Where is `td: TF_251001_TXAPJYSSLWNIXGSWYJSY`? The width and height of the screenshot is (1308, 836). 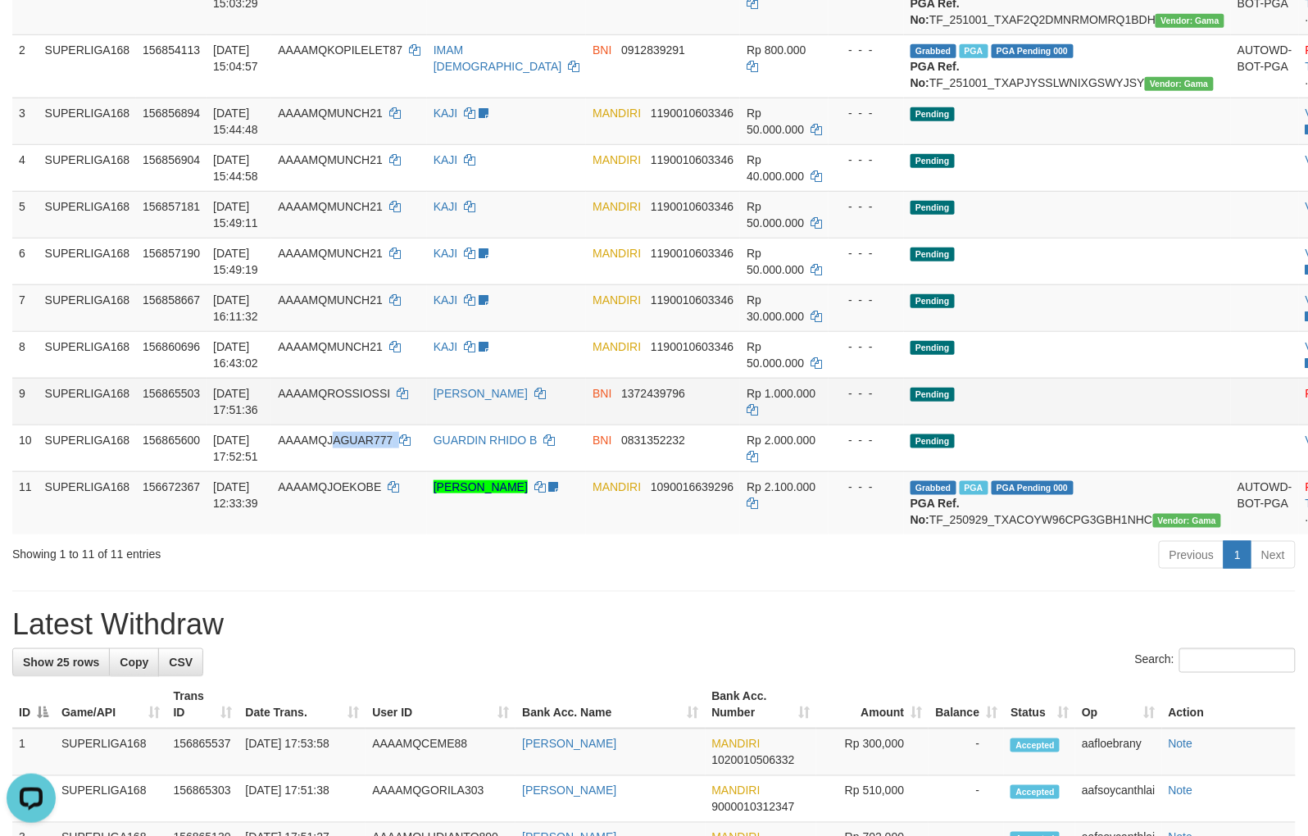
td: TF_251001_TXAPJYSSLWNIXGSWYJSY is located at coordinates (1067, 66).